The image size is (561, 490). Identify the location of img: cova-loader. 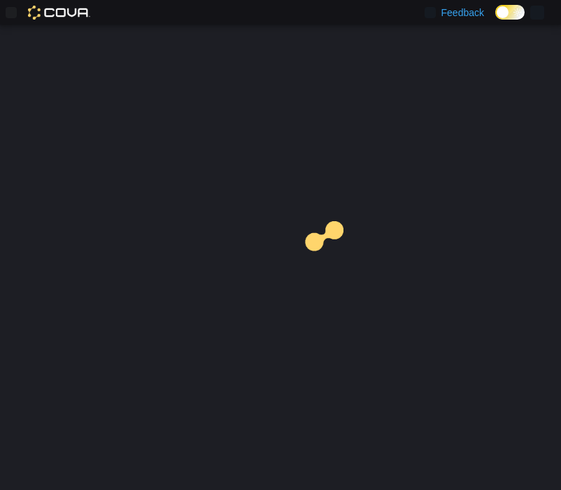
(333, 263).